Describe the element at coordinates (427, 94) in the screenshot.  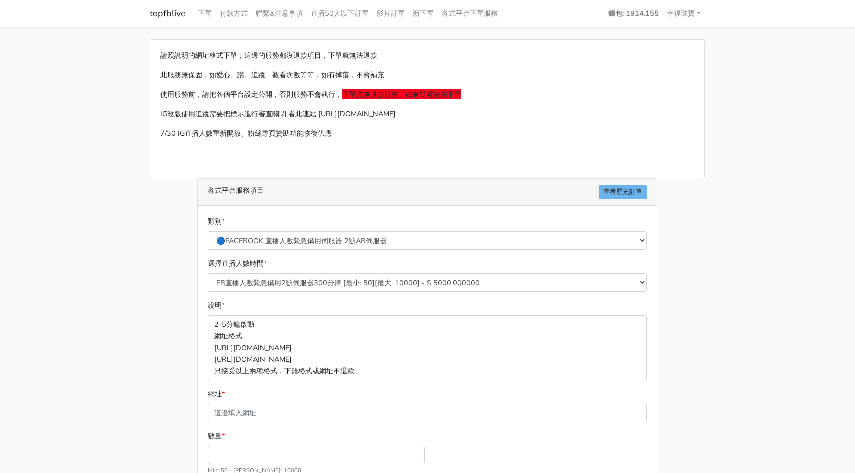
I see `p: 使用服務前，請把各個平台設定公開，否則服務不會執行，` at that location.